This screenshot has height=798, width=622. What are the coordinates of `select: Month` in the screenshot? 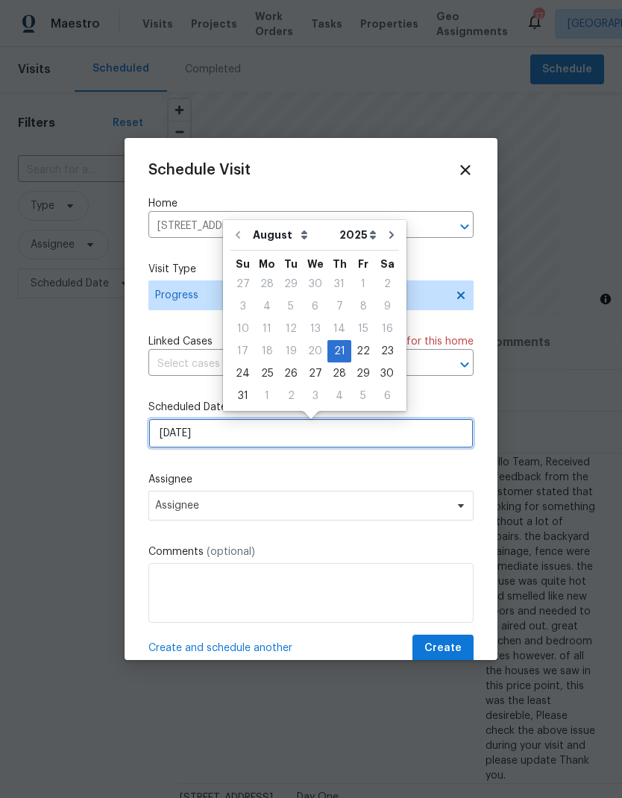 It's located at (292, 235).